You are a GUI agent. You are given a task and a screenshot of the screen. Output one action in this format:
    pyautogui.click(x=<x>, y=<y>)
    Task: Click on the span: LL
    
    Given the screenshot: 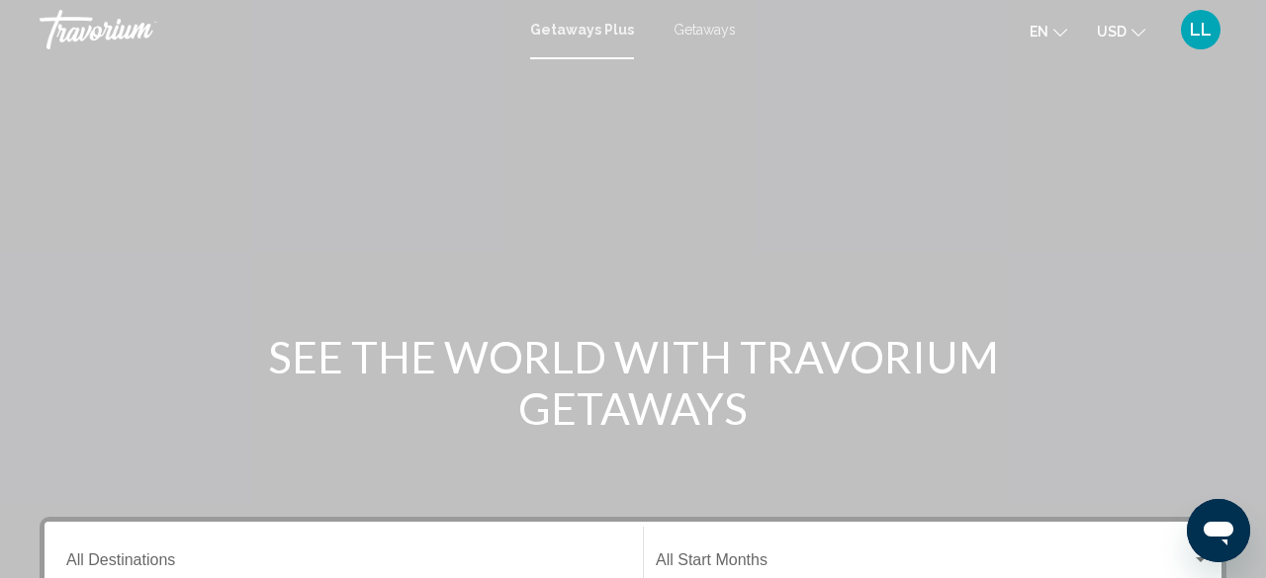 What is the action you would take?
    pyautogui.click(x=1200, y=30)
    